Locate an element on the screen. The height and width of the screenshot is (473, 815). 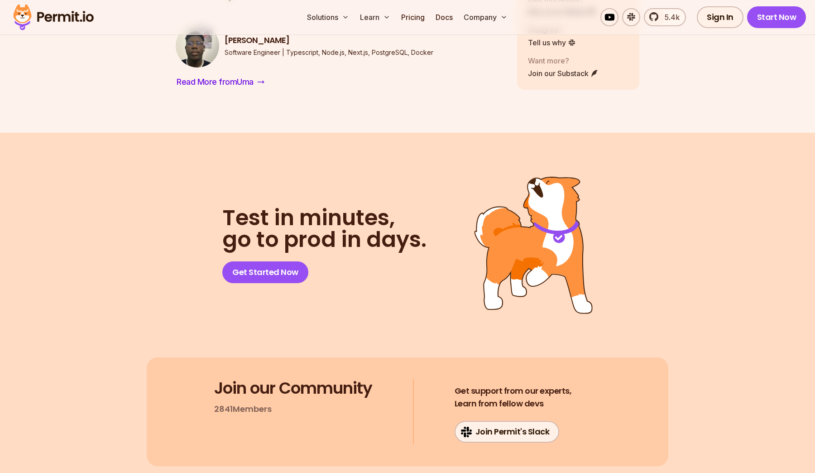
a: Docs is located at coordinates (444, 17).